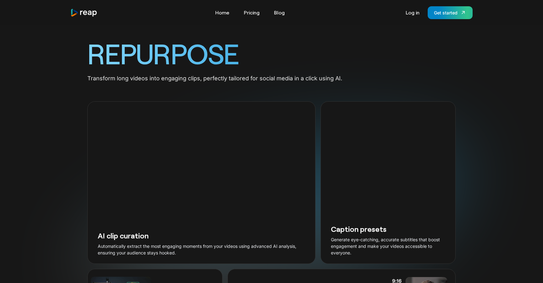  What do you see at coordinates (271, 53) in the screenshot?
I see `h1: REPURPOSE` at bounding box center [271, 53].